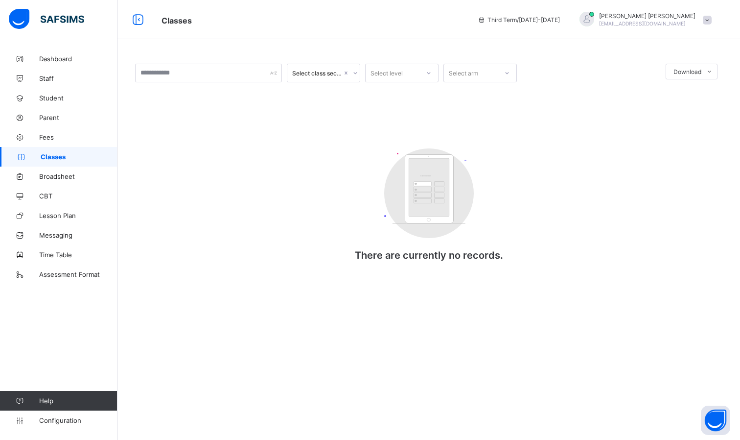 This screenshot has width=740, height=440. I want to click on div: Select class section, so click(317, 73).